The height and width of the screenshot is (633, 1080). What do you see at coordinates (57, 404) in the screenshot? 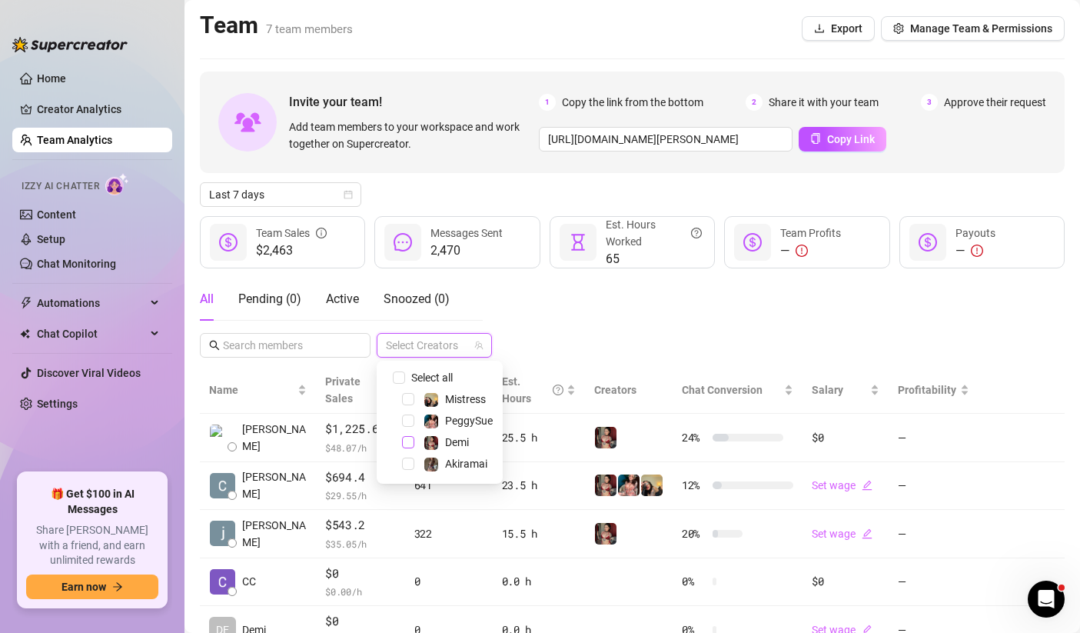
I see `a: Settings` at bounding box center [57, 404].